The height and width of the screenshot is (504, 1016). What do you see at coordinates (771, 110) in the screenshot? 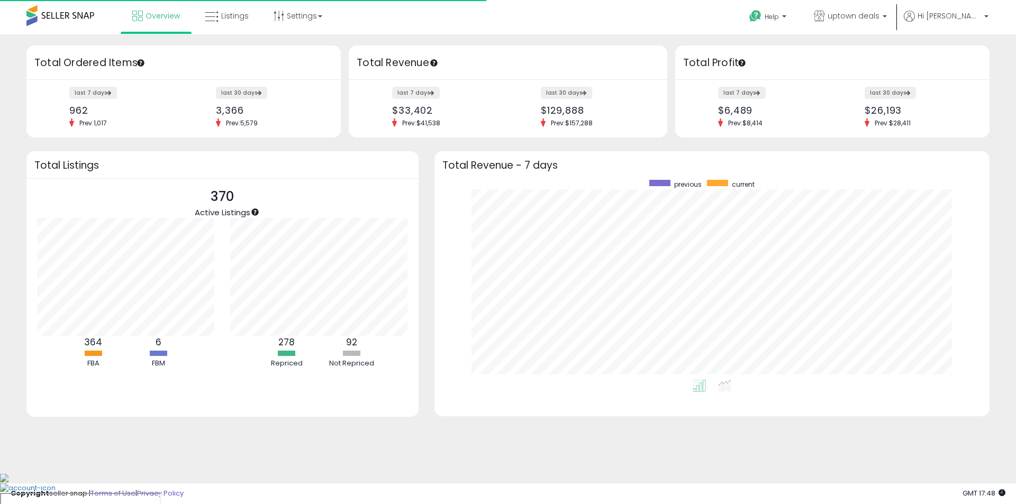
I see `div: $6,489` at bounding box center [771, 110].